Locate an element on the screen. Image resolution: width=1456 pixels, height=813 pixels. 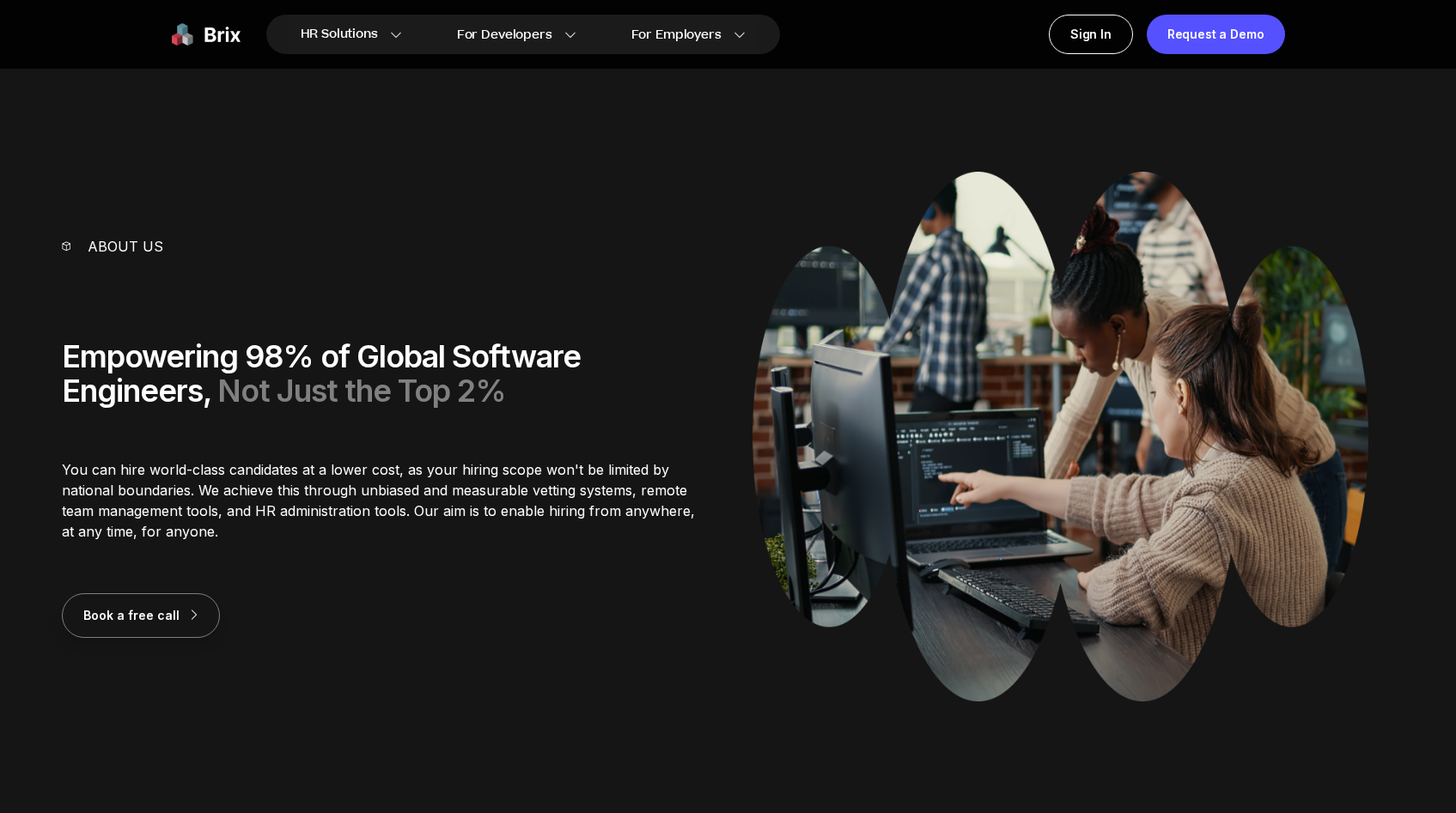
p: You can hire world-class candidates at a lower cost, as your hiring scope won't be limited by nat... is located at coordinates (382, 501).